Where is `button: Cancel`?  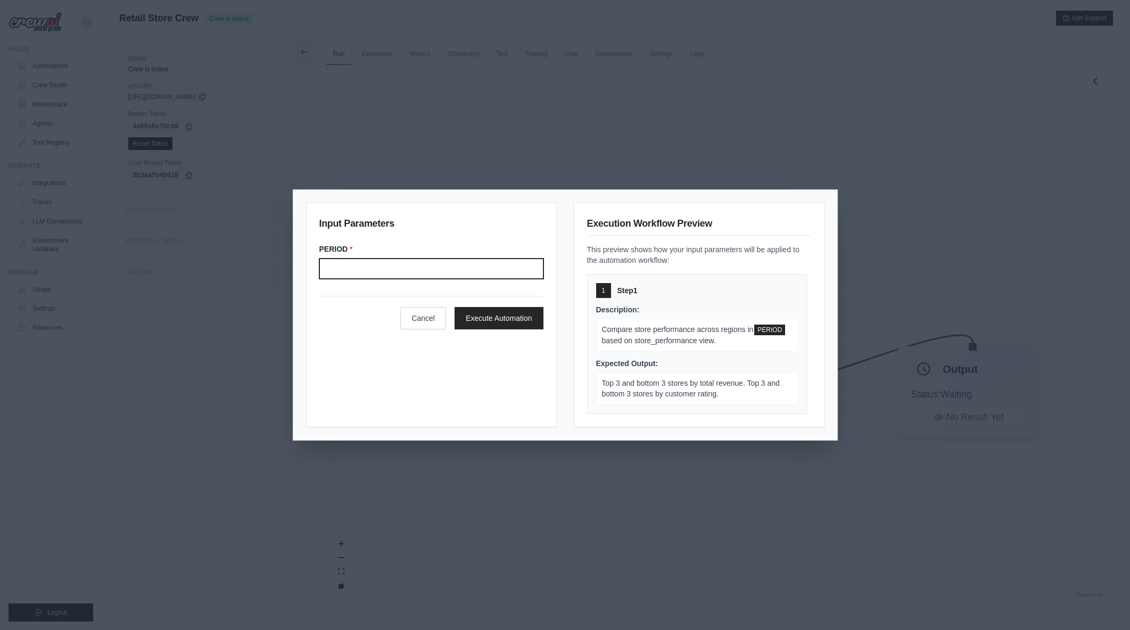
button: Cancel is located at coordinates (423, 318).